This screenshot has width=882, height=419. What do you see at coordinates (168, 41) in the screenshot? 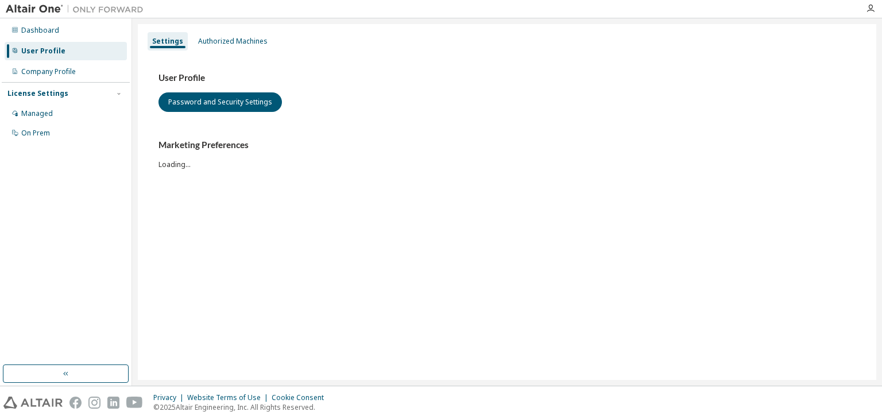
I see `div: Settings` at bounding box center [168, 41].